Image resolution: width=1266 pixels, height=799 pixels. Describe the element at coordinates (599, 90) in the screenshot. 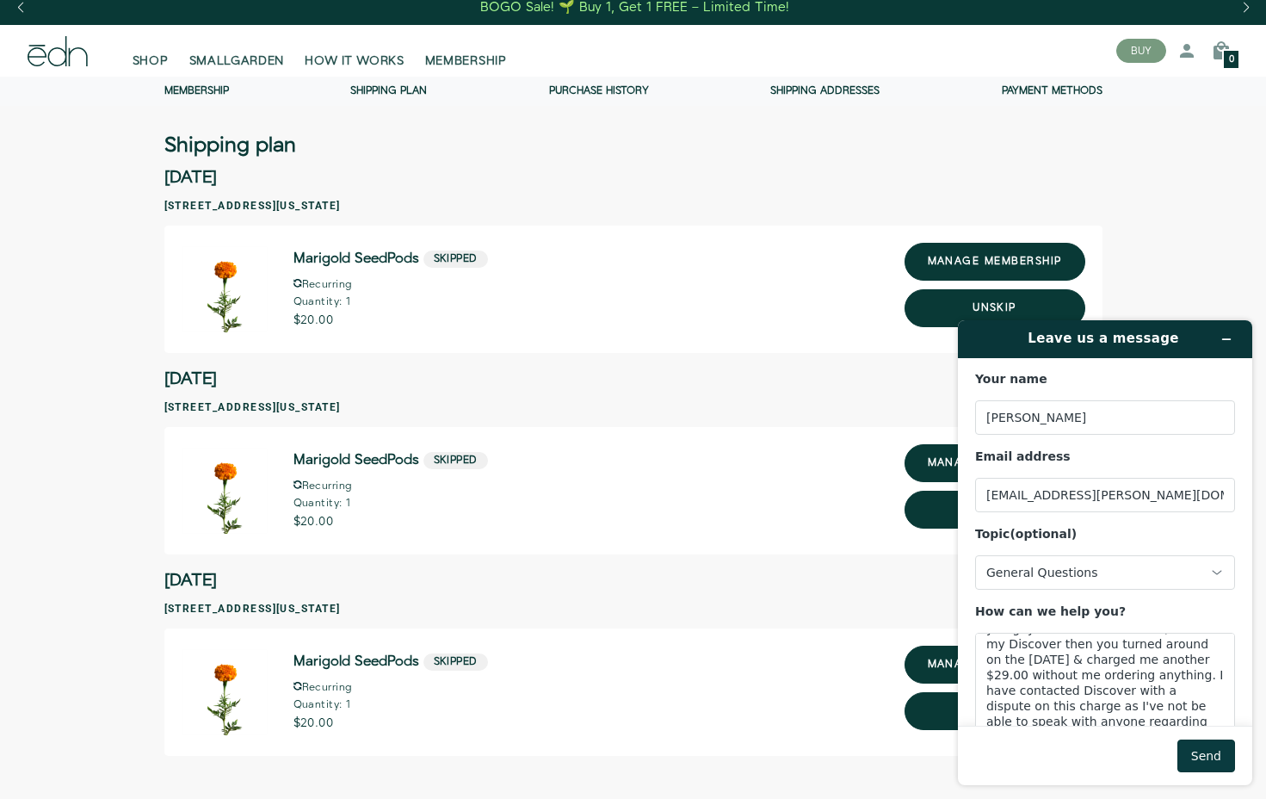

I see `a: Purchase history` at that location.